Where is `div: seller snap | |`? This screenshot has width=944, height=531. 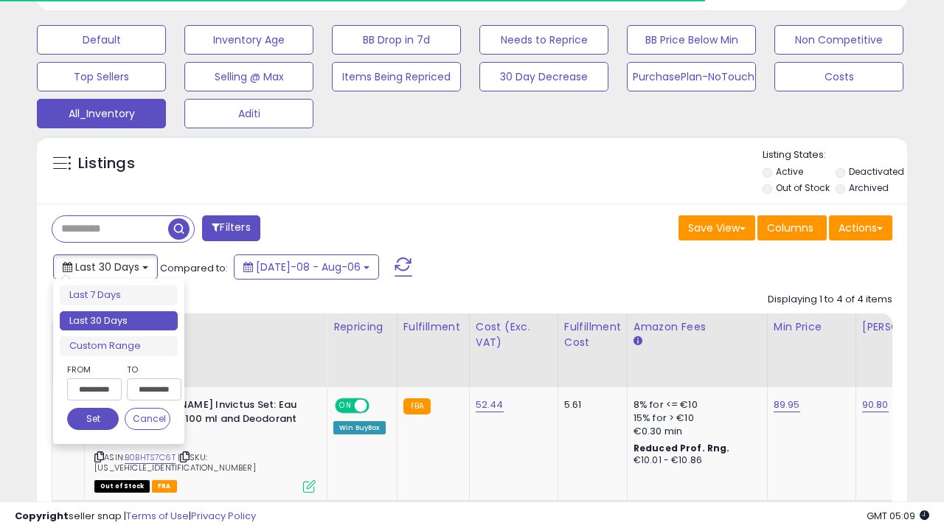
div: seller snap | | is located at coordinates (135, 516).